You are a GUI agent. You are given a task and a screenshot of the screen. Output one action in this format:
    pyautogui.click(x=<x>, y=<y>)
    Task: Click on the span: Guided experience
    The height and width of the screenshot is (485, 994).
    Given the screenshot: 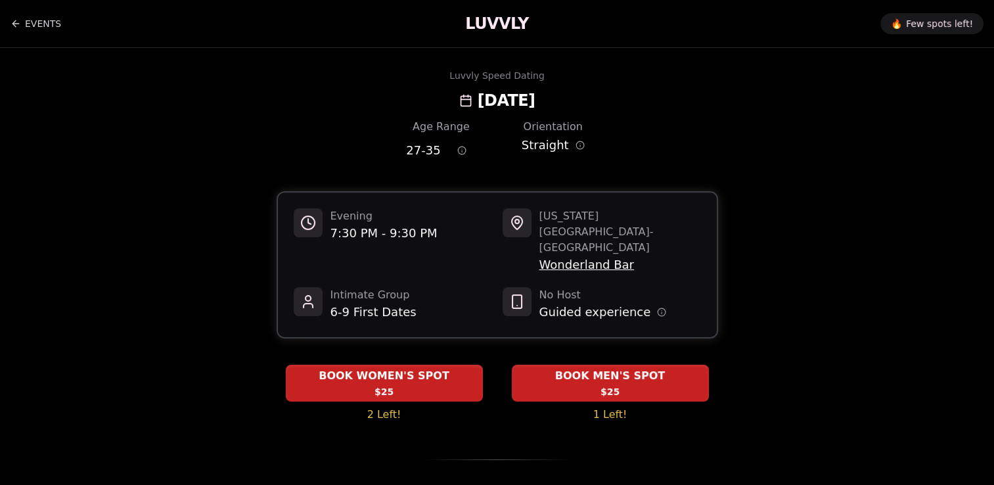 What is the action you would take?
    pyautogui.click(x=595, y=312)
    